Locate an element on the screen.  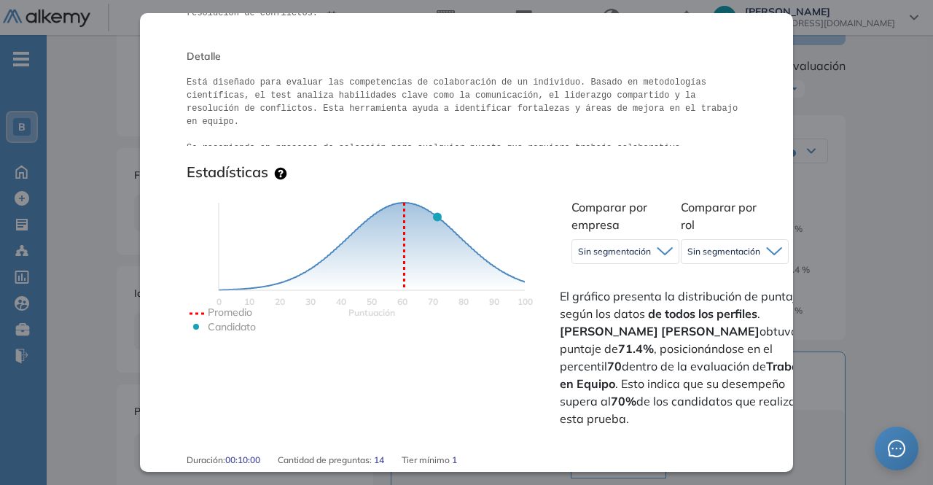
span: Cantidad de preguntas: is located at coordinates (326, 460).